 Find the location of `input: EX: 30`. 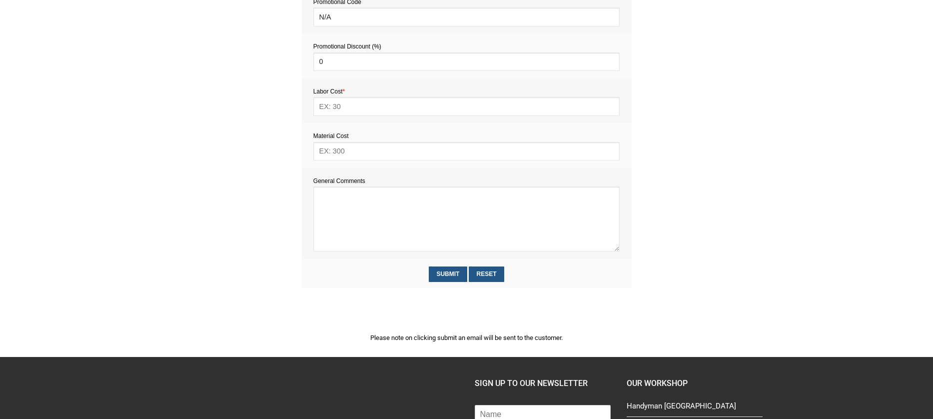

input: EX: 30 is located at coordinates (466, 106).